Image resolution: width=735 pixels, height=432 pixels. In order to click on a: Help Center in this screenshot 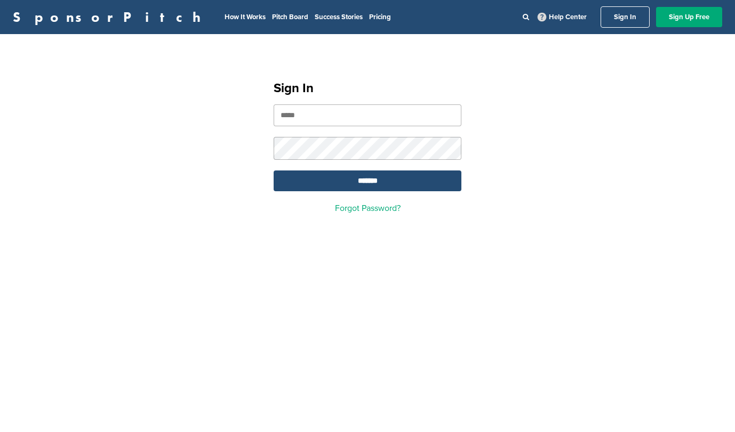, I will do `click(562, 17)`.